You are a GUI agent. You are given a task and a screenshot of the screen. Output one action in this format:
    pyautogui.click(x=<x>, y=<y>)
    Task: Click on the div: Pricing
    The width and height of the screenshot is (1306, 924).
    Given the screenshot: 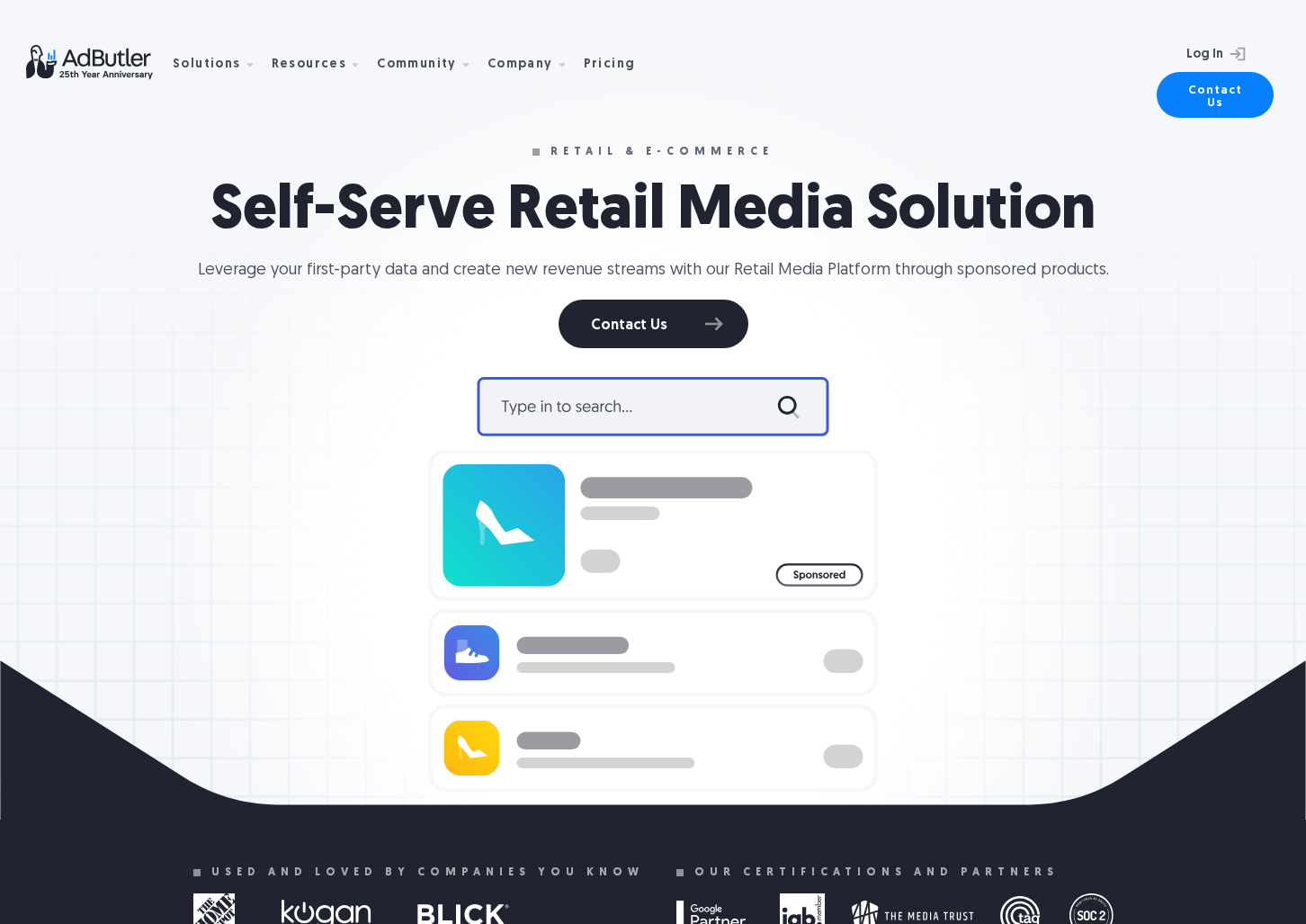 What is the action you would take?
    pyautogui.click(x=610, y=65)
    